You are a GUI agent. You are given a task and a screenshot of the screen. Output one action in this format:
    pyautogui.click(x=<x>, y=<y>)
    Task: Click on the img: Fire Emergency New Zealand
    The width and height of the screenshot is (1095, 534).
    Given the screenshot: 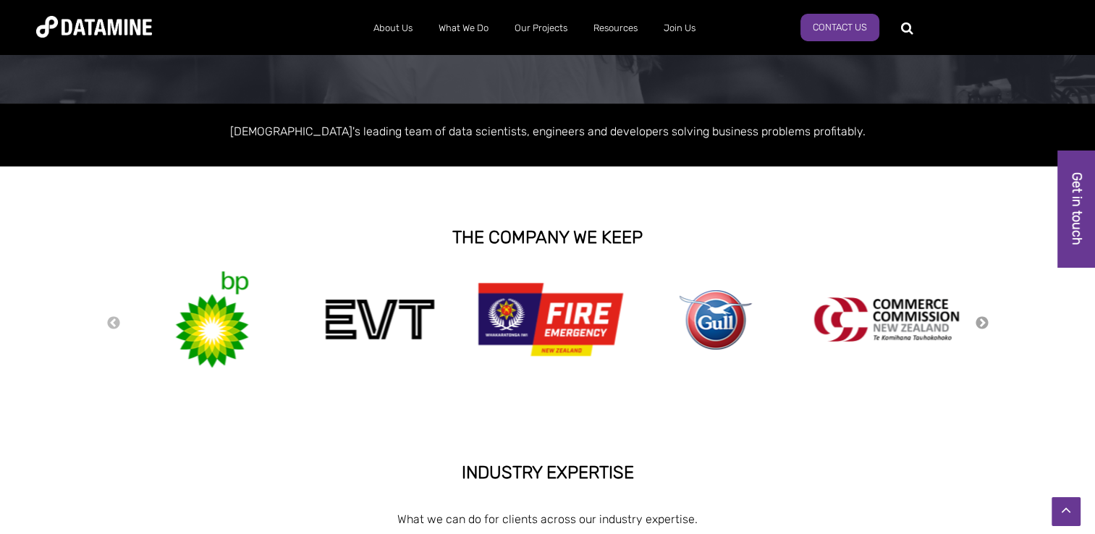 What is the action you would take?
    pyautogui.click(x=551, y=319)
    